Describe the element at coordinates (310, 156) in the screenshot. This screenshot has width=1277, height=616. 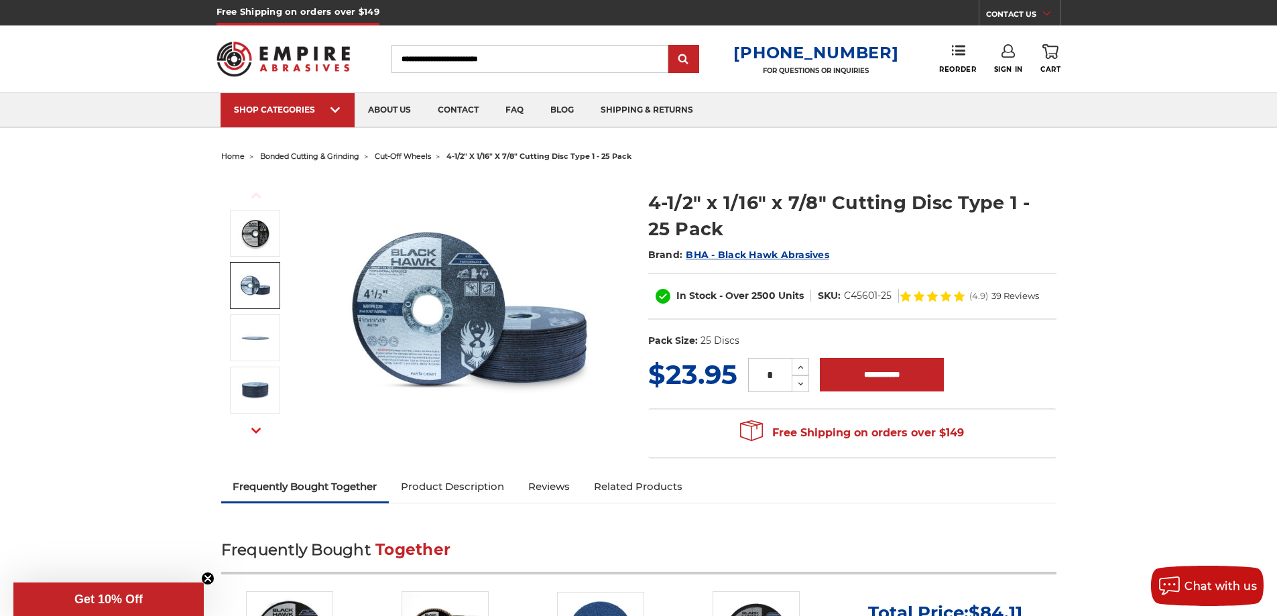
I see `a: bonded cutting & grinding` at that location.